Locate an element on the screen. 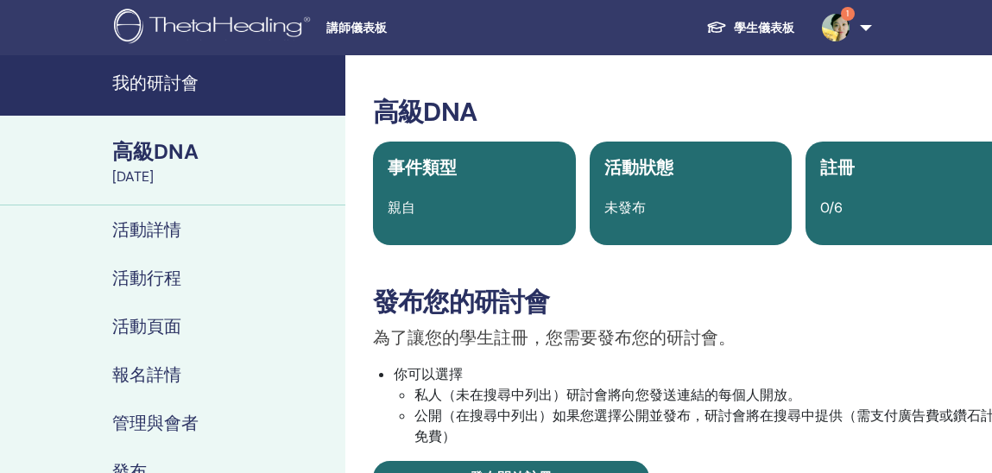  a: 學生儀表板 is located at coordinates (750, 28).